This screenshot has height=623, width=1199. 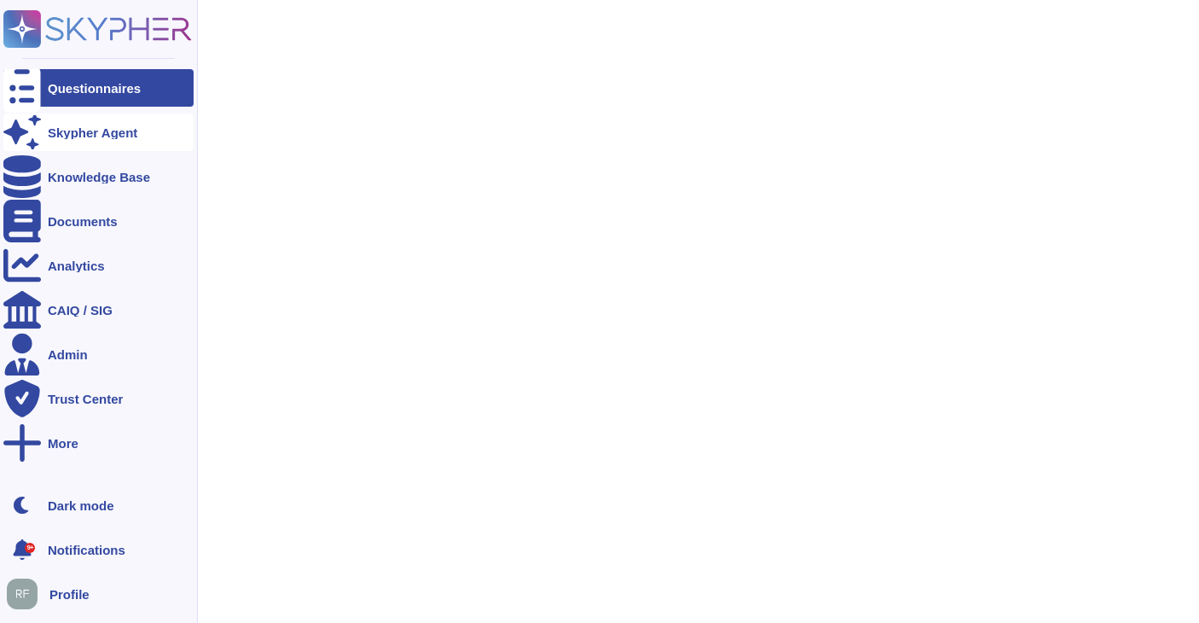 What do you see at coordinates (98, 88) in the screenshot?
I see `a: Questionnaires` at bounding box center [98, 88].